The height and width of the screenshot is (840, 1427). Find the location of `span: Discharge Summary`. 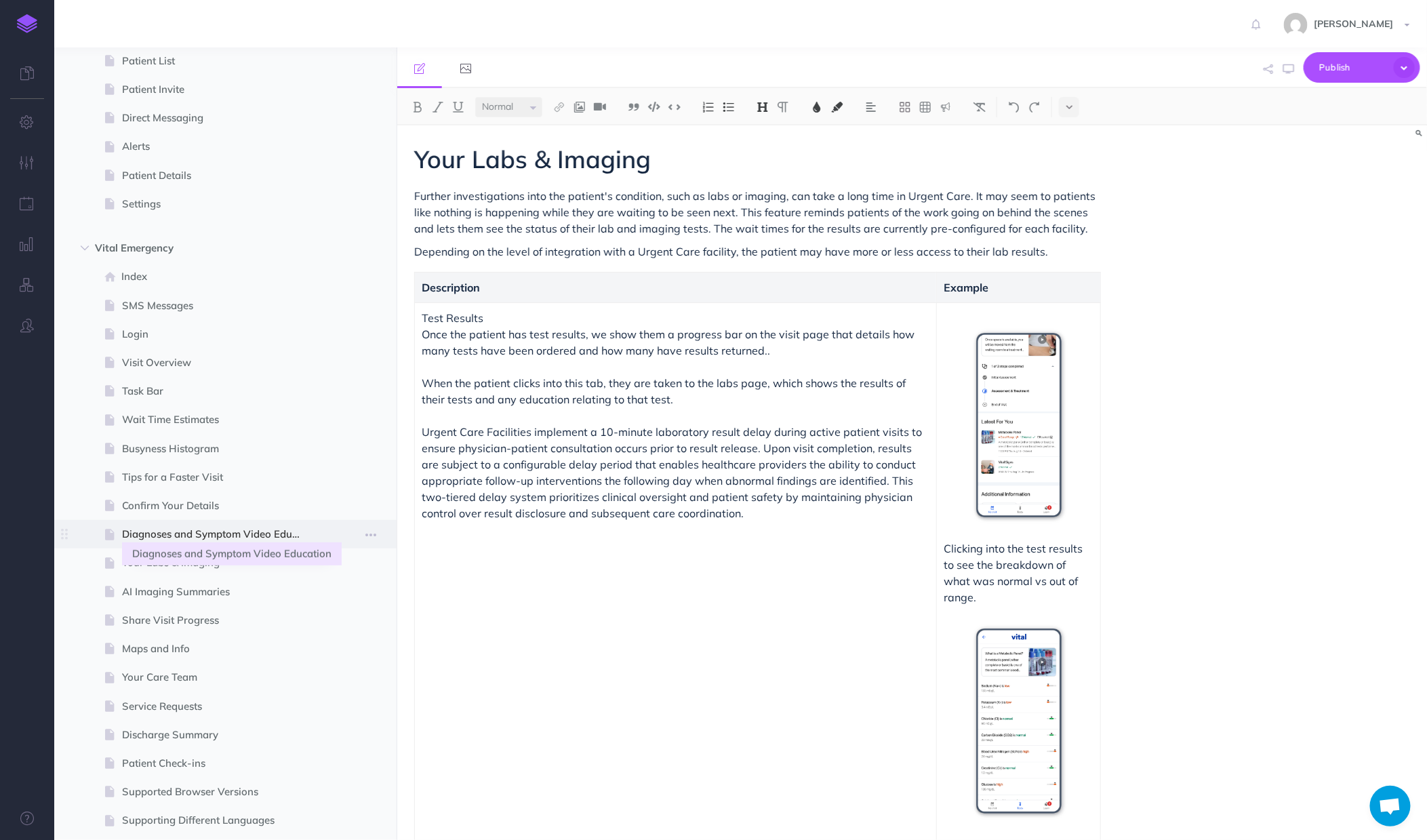

span: Discharge Summary is located at coordinates (218, 735).